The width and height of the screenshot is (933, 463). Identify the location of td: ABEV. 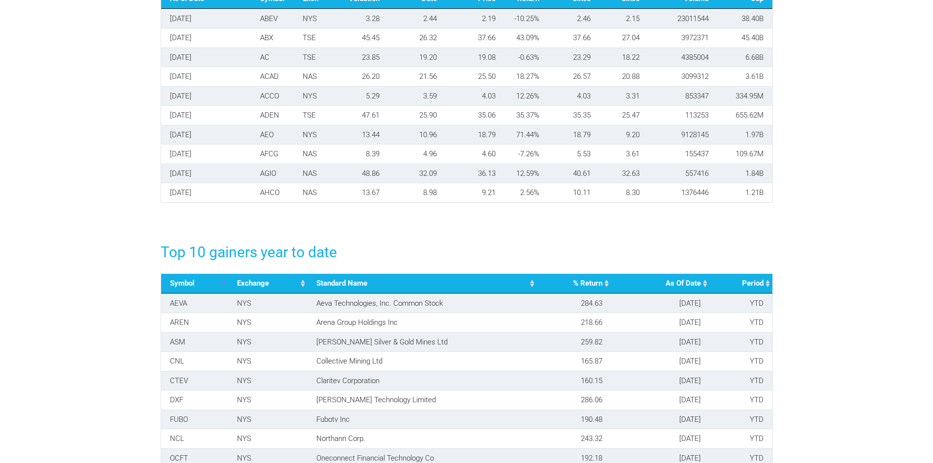
(272, 19).